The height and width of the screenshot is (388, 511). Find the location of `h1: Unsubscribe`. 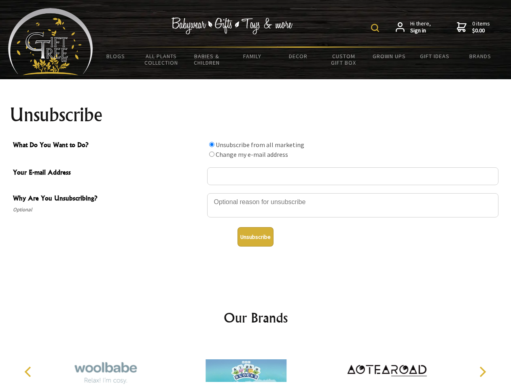

h1: Unsubscribe is located at coordinates (256, 115).